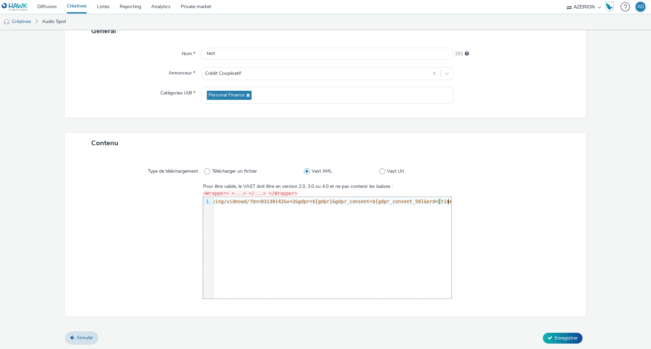 Image resolution: width=651 pixels, height=349 pixels. I want to click on img: Hawk Academy, so click(609, 7).